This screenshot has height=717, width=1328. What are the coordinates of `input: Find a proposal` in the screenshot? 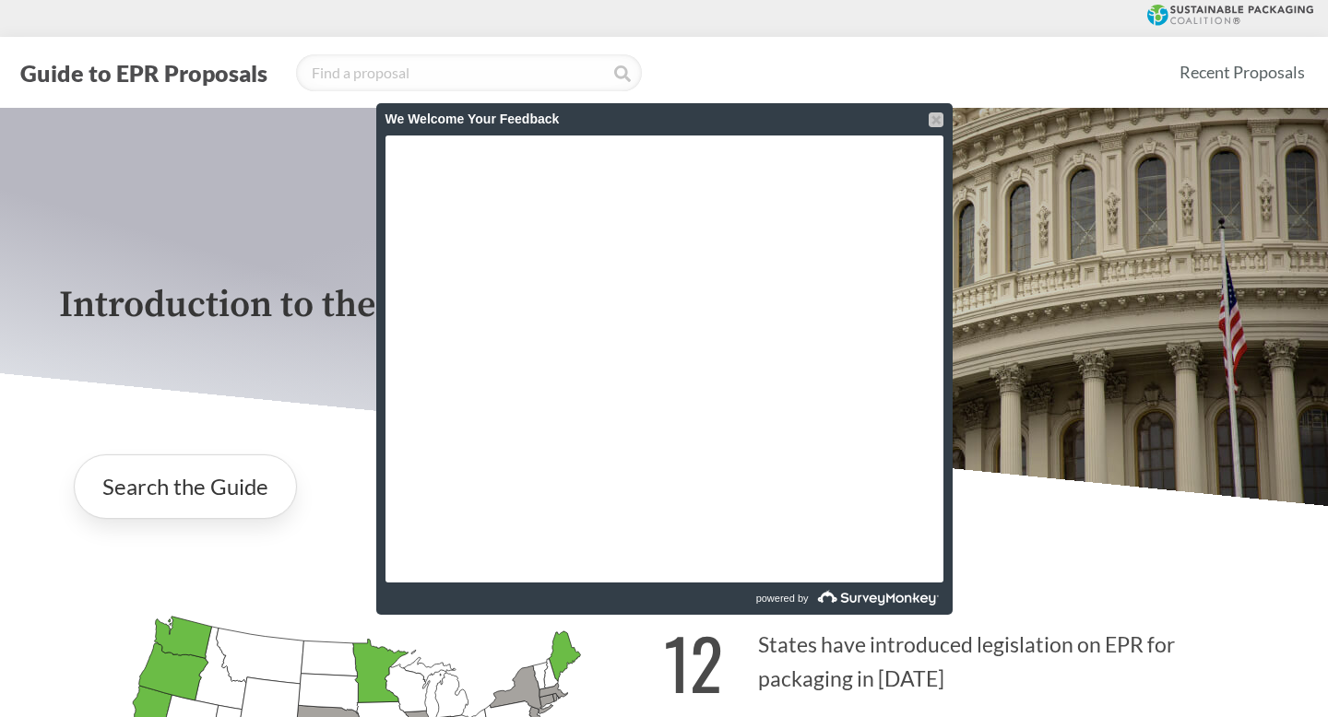 It's located at (468, 73).